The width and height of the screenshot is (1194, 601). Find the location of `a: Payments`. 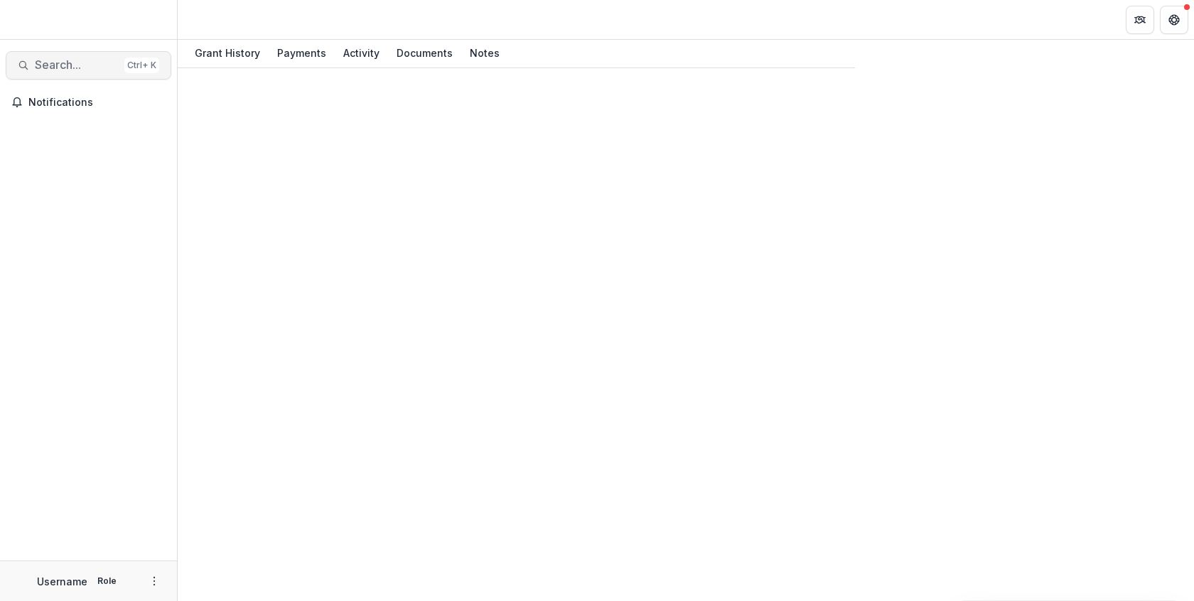

a: Payments is located at coordinates (301, 53).